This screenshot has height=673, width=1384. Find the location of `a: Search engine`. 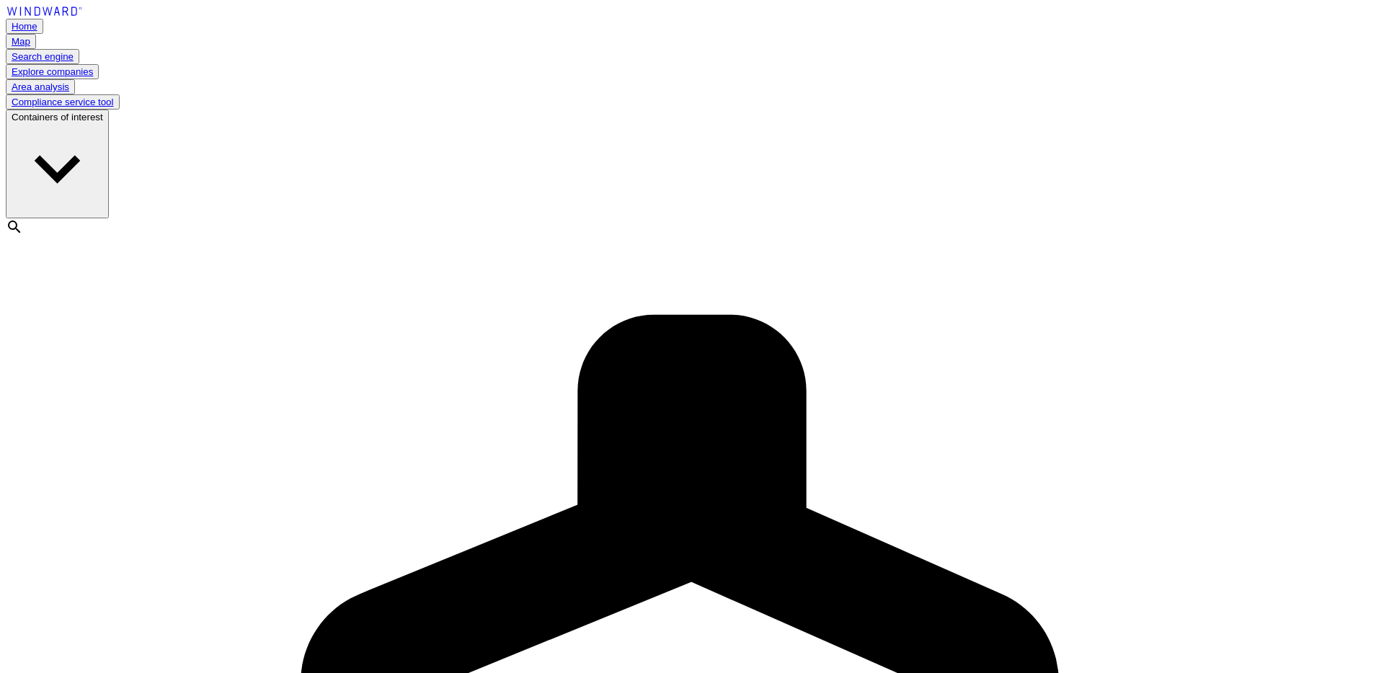

a: Search engine is located at coordinates (43, 56).